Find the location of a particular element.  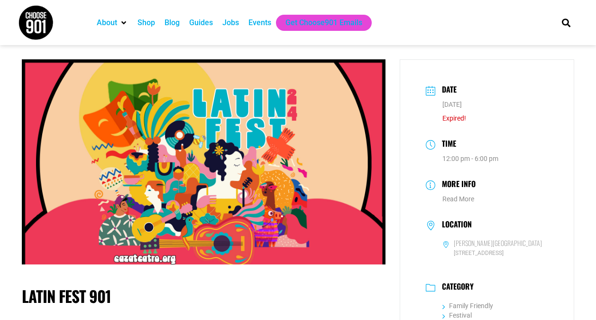

a: Blog is located at coordinates (172, 23).